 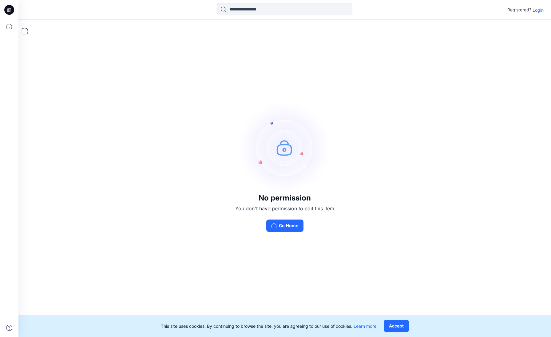 What do you see at coordinates (285, 226) in the screenshot?
I see `a: Go Home` at bounding box center [285, 226].